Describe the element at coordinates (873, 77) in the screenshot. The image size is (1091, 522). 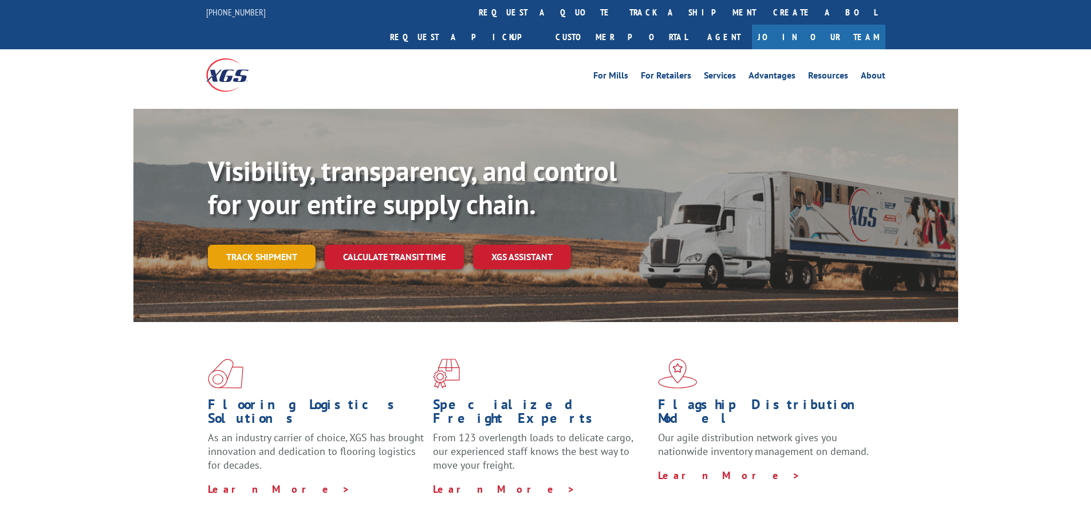
I see `a: About` at that location.